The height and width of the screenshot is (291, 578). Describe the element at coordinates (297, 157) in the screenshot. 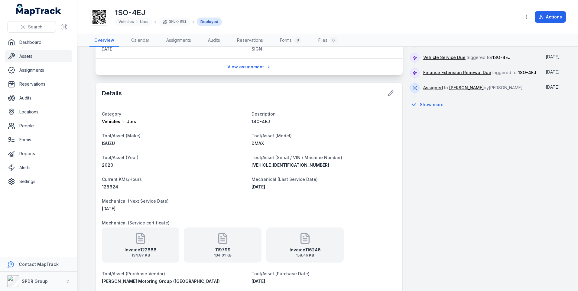

I see `span: Tool/Asset (Serial / VIN / Machine Number)` at that location.